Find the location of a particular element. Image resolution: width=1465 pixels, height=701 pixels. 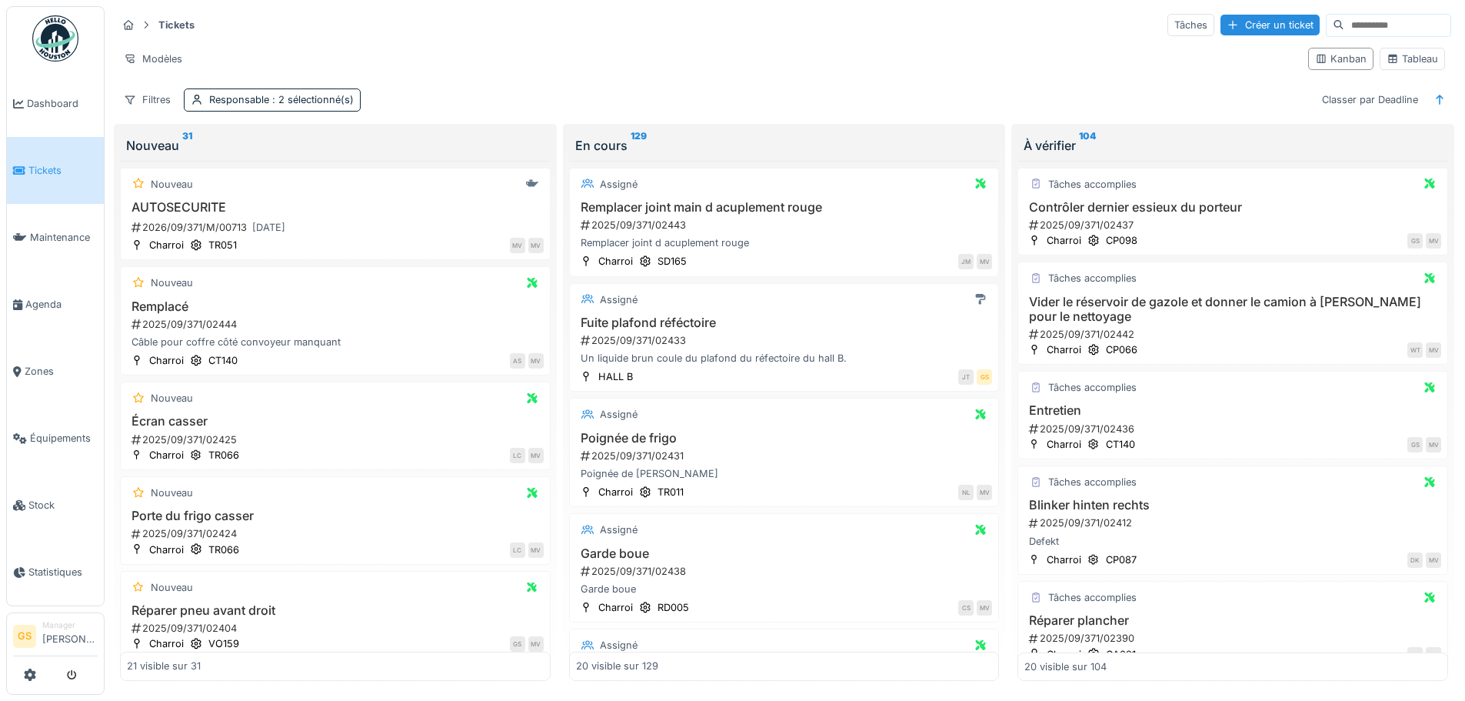

h3: Réparer plancher is located at coordinates (1233, 620).